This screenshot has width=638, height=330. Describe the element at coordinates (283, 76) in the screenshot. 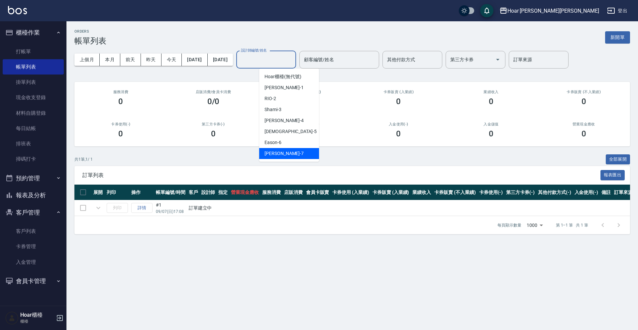

I see `span: Hoar櫃檯 (無代號)` at that location.